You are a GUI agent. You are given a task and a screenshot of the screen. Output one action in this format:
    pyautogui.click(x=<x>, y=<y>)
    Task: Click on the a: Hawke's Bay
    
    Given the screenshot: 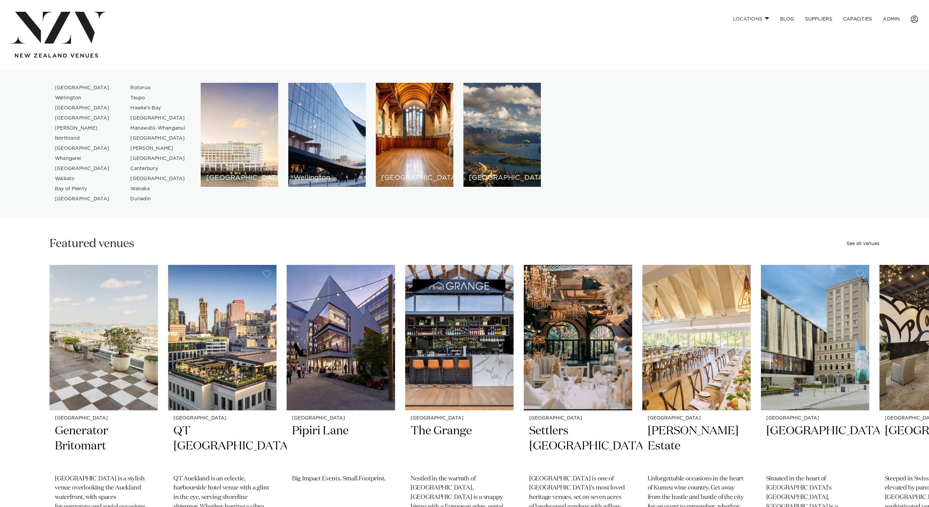 What is the action you would take?
    pyautogui.click(x=158, y=108)
    